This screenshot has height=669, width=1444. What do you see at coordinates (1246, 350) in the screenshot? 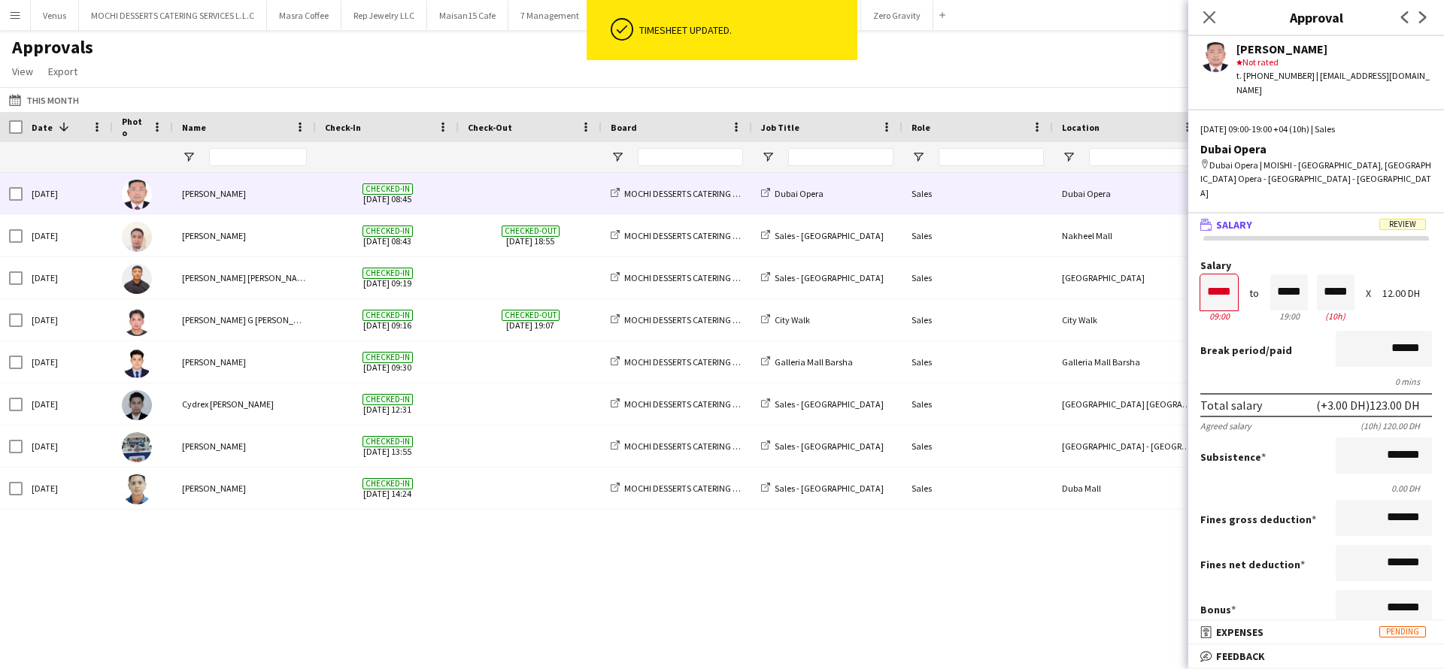
I see `label: /paid` at bounding box center [1246, 350].